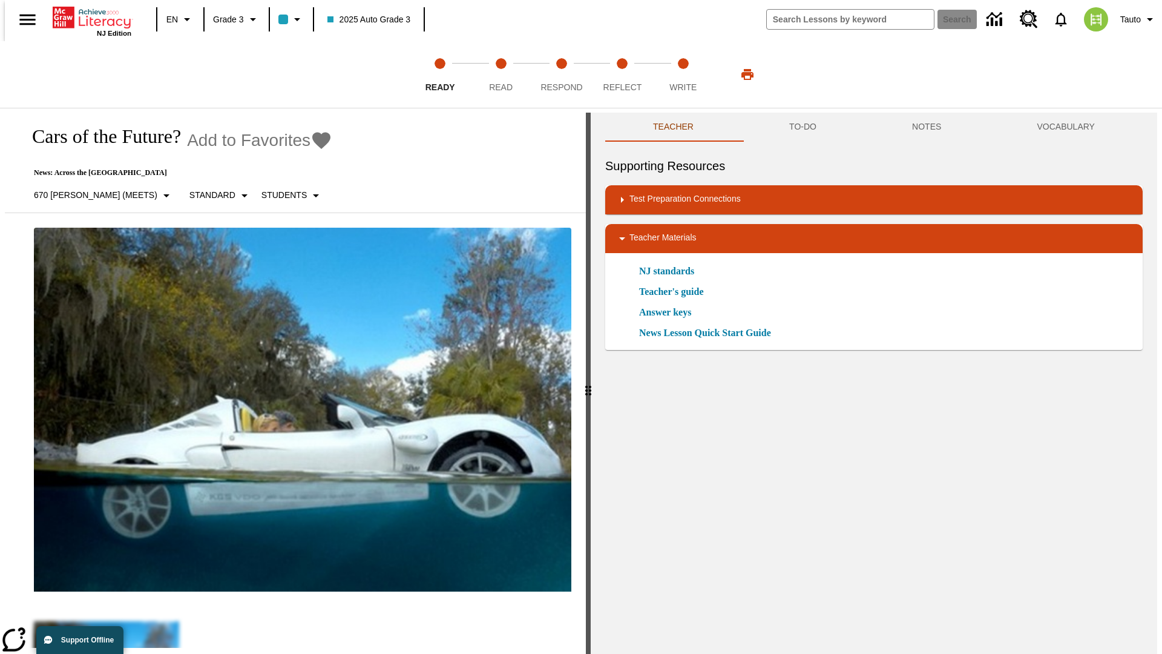  What do you see at coordinates (874, 166) in the screenshot?
I see `h6: Supporting Resources` at bounding box center [874, 166].